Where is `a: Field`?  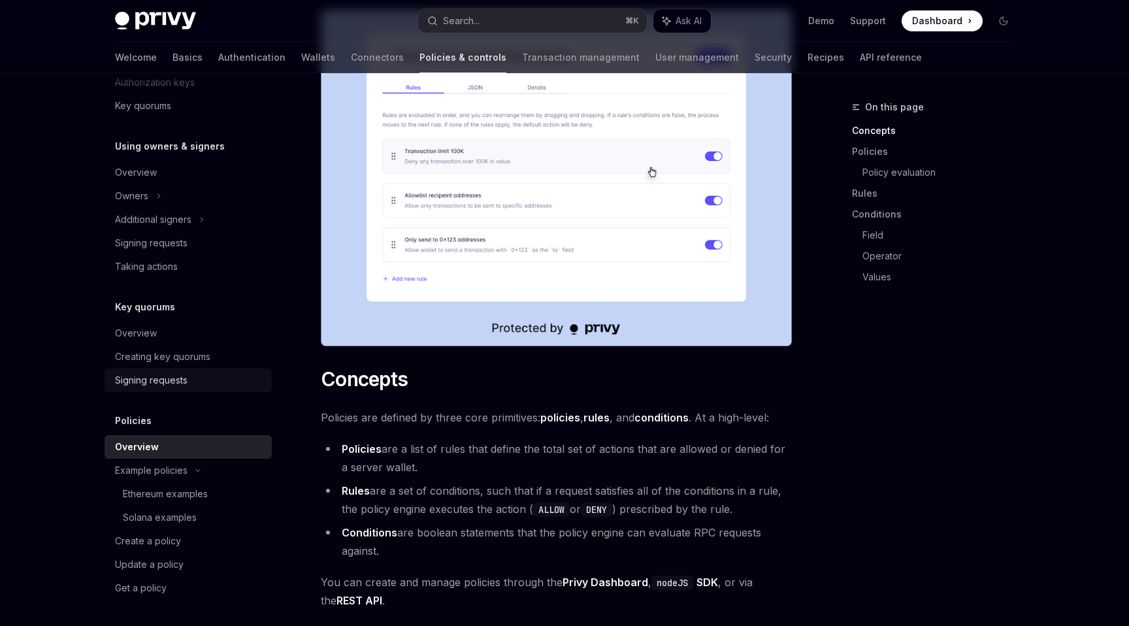
a: Field is located at coordinates (944, 235).